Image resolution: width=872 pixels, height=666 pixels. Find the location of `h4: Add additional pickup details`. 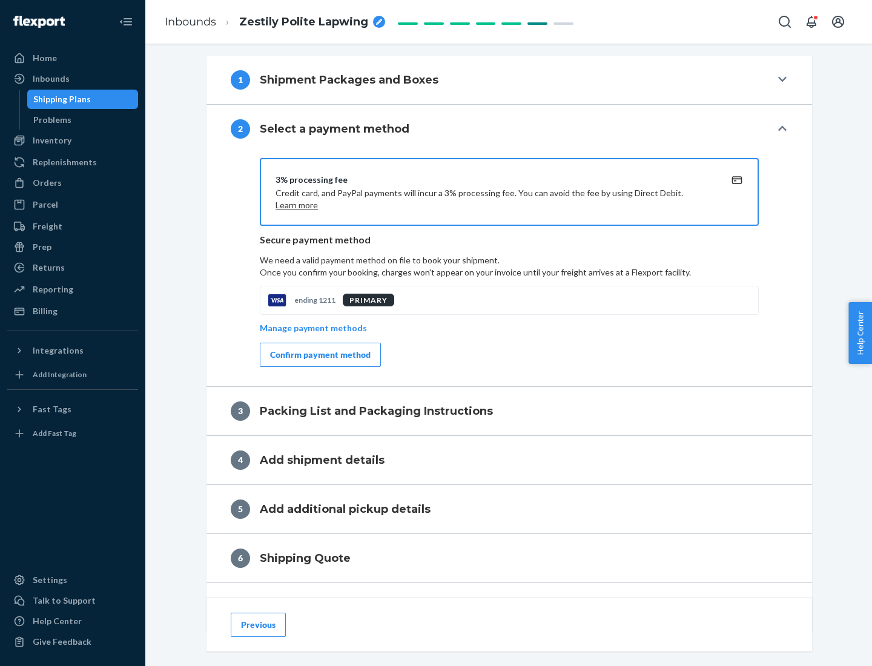

h4: Add additional pickup details is located at coordinates (345, 509).